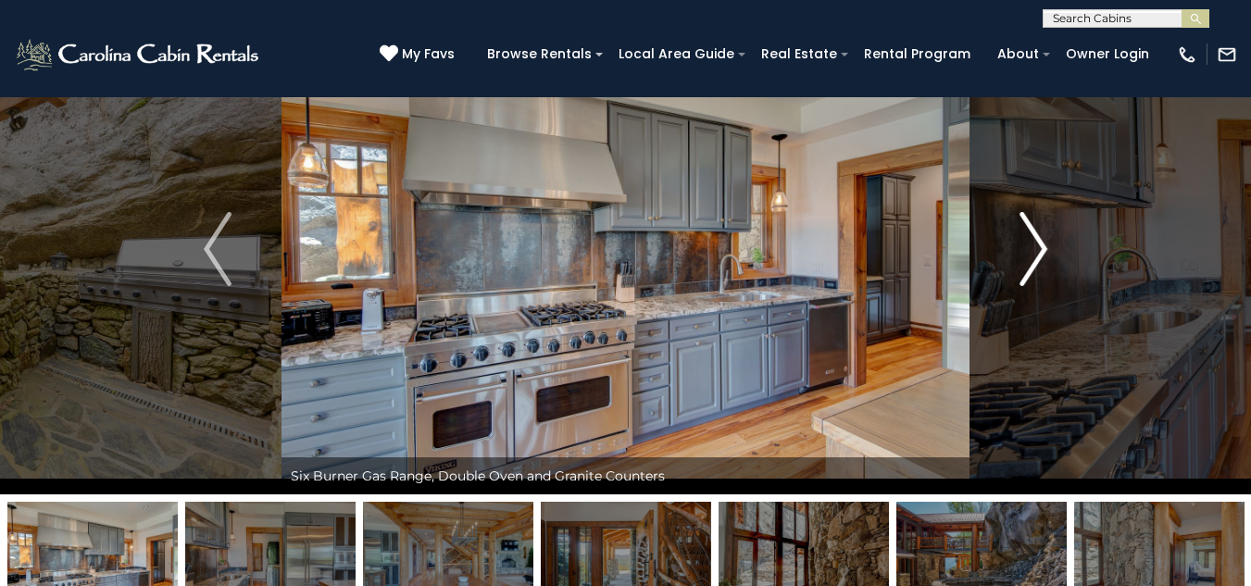 The height and width of the screenshot is (586, 1251). Describe the element at coordinates (1227, 55) in the screenshot. I see `img: mail-regular-white.png` at that location.